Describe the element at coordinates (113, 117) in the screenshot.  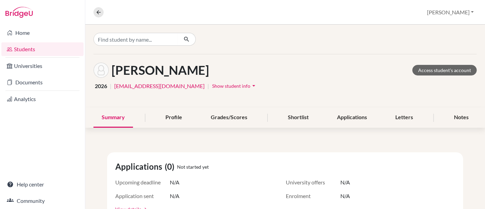
I see `div: Summary` at that location.